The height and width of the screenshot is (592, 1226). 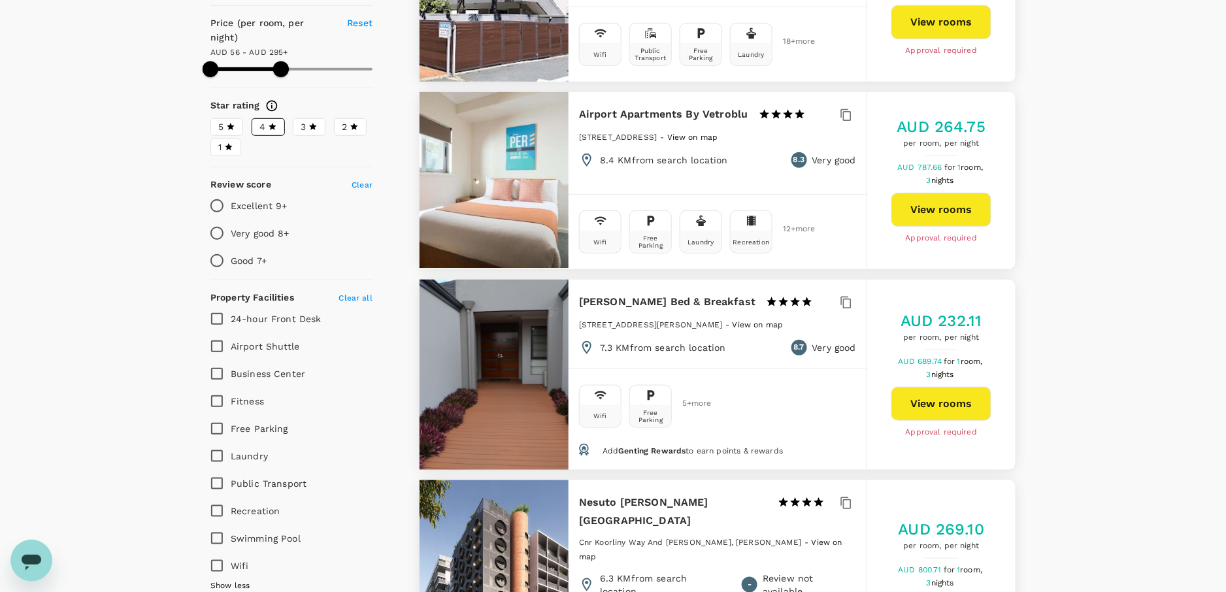 What do you see at coordinates (362, 185) in the screenshot?
I see `span: Clear` at bounding box center [362, 185].